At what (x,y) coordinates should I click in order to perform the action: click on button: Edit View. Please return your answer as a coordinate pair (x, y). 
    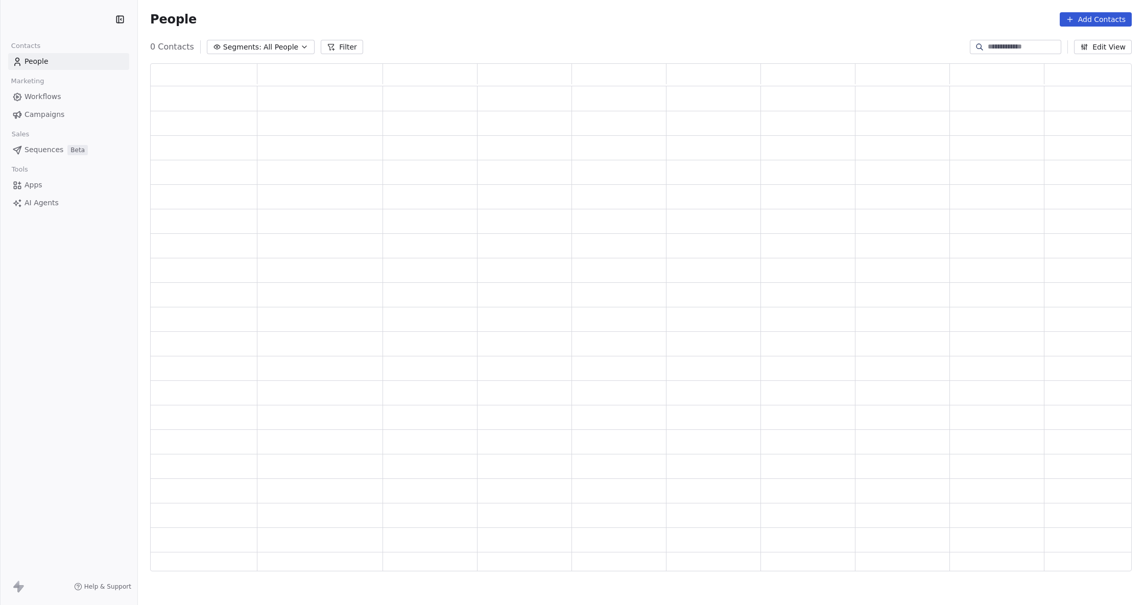
    Looking at the image, I should click on (1102, 47).